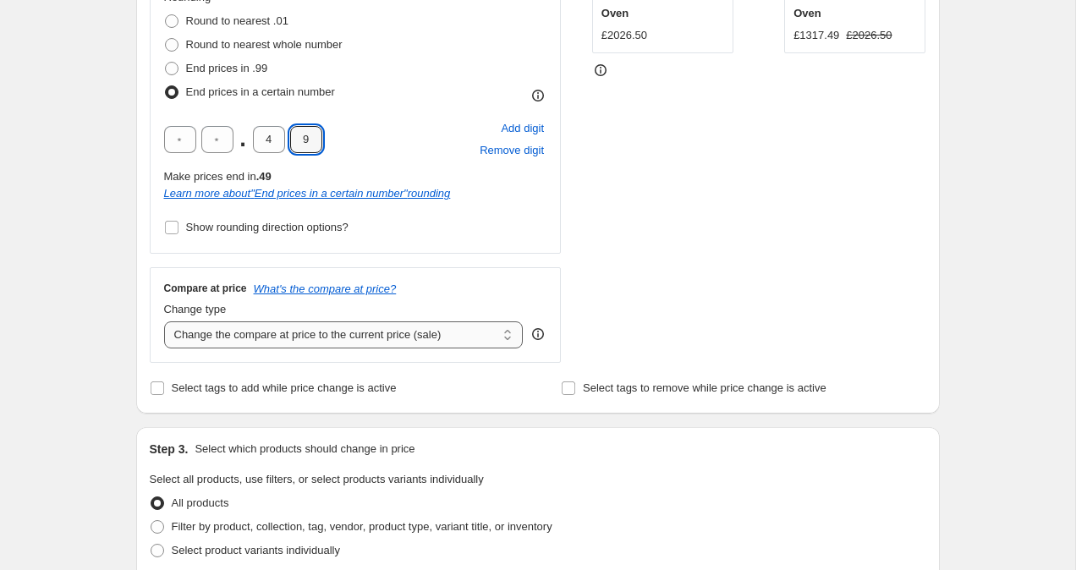 The width and height of the screenshot is (1076, 570). What do you see at coordinates (261, 91) in the screenshot?
I see `span: End prices in a certain number` at bounding box center [261, 91].